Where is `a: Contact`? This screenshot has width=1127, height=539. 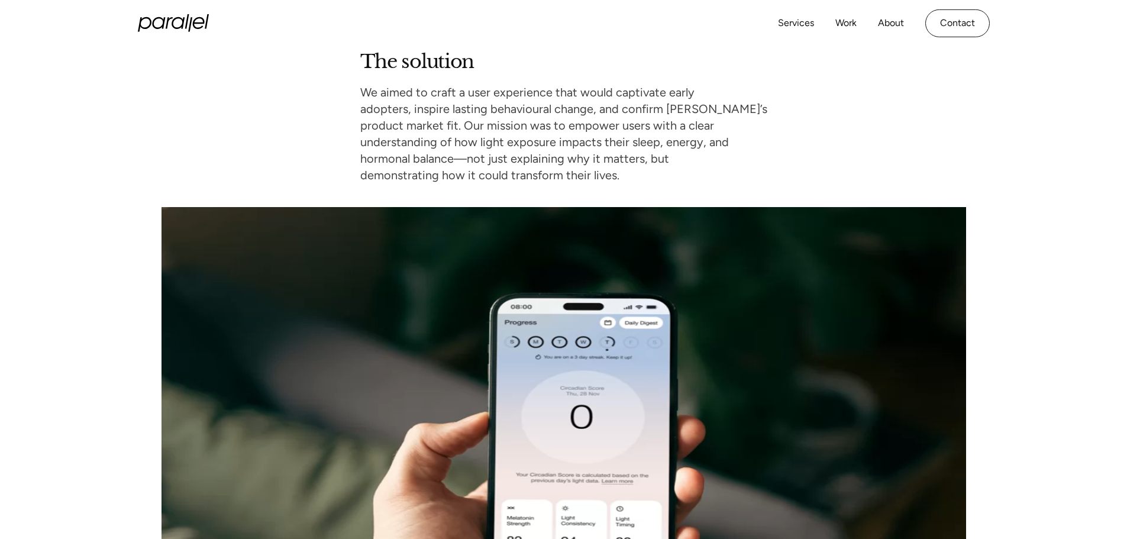 a: Contact is located at coordinates (958, 23).